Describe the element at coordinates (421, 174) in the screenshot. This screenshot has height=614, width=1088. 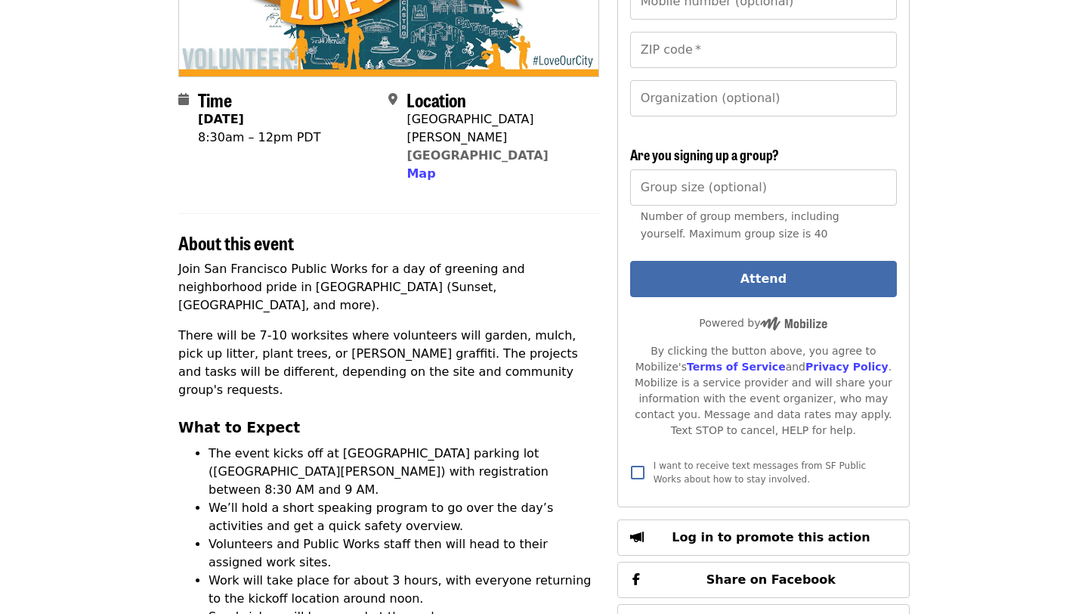
I see `button: Map` at that location.